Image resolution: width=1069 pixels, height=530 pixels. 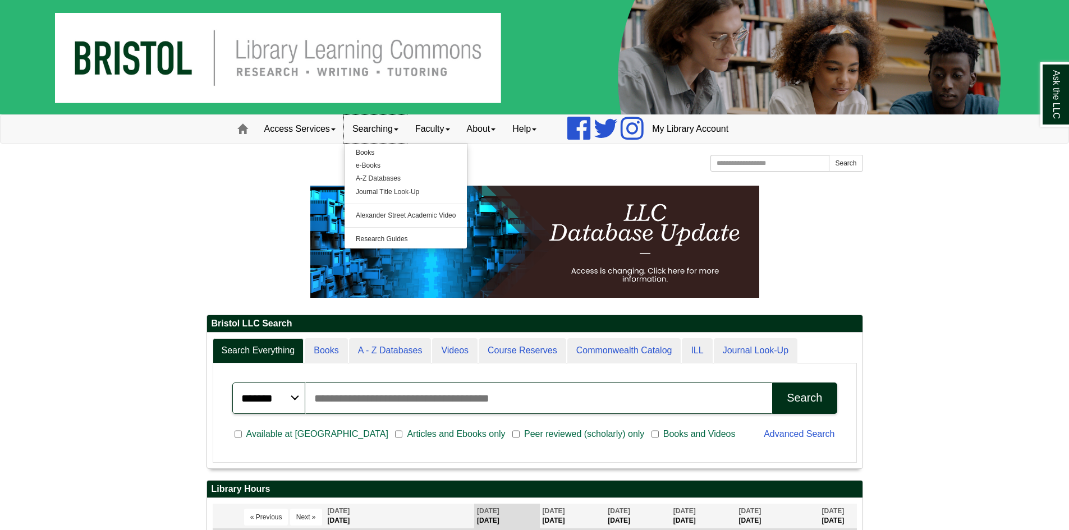 I want to click on a: Alexander Street Academic Video, so click(x=406, y=216).